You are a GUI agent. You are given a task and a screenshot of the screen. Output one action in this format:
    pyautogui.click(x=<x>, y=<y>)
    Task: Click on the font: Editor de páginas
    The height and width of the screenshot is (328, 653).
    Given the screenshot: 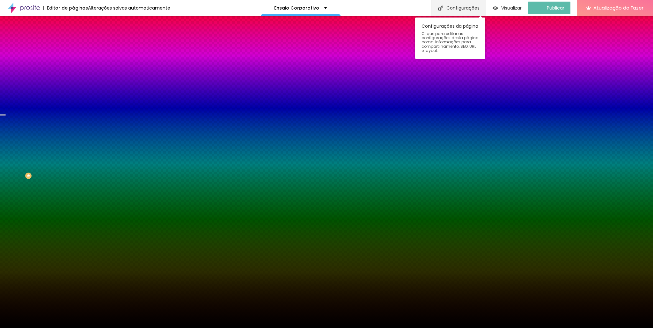 What is the action you would take?
    pyautogui.click(x=67, y=8)
    